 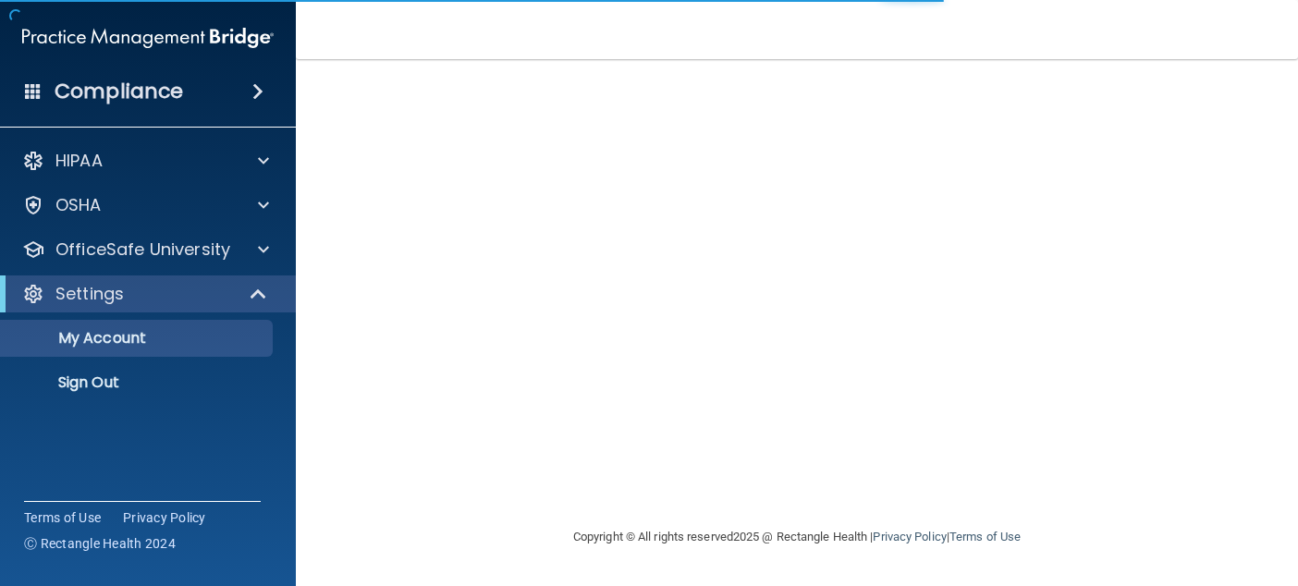 I want to click on p: Sign Out, so click(x=138, y=383).